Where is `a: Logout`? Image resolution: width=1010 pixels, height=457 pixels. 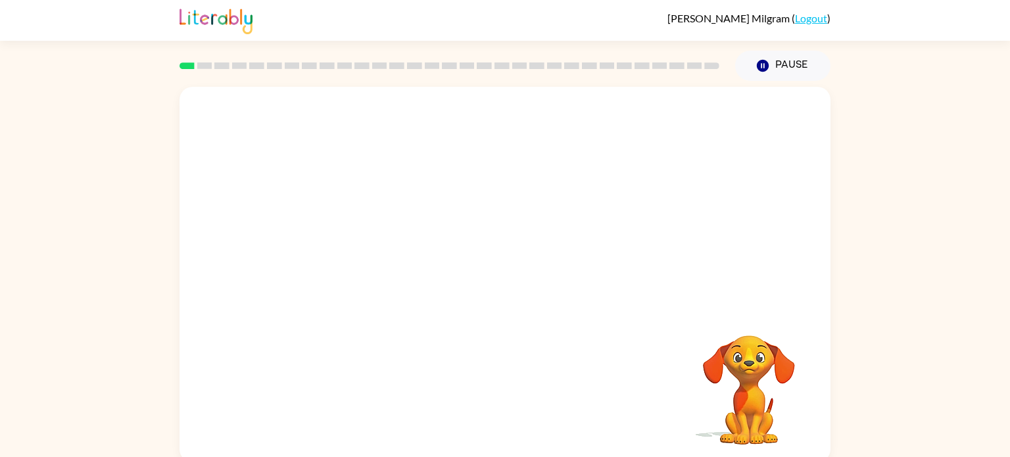
a: Logout is located at coordinates (811, 18).